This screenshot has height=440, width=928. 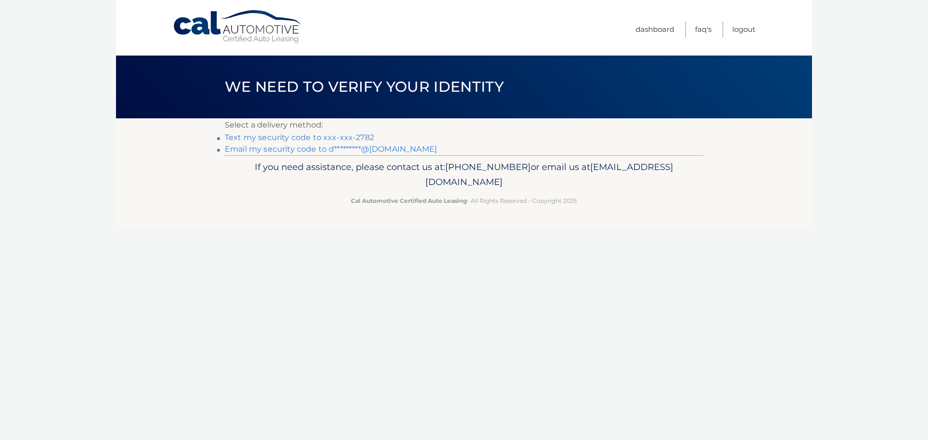 I want to click on a: FAQ's, so click(x=703, y=29).